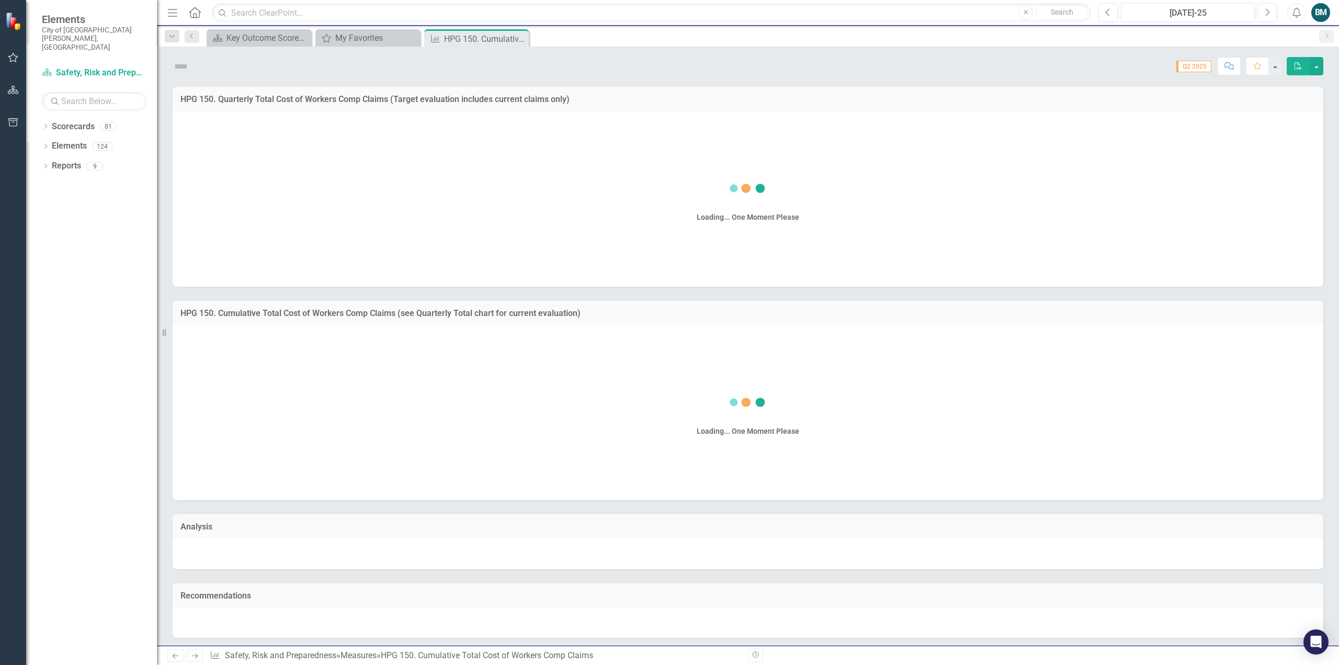 This screenshot has height=665, width=1339. What do you see at coordinates (1062, 13) in the screenshot?
I see `button: Search` at bounding box center [1062, 13].